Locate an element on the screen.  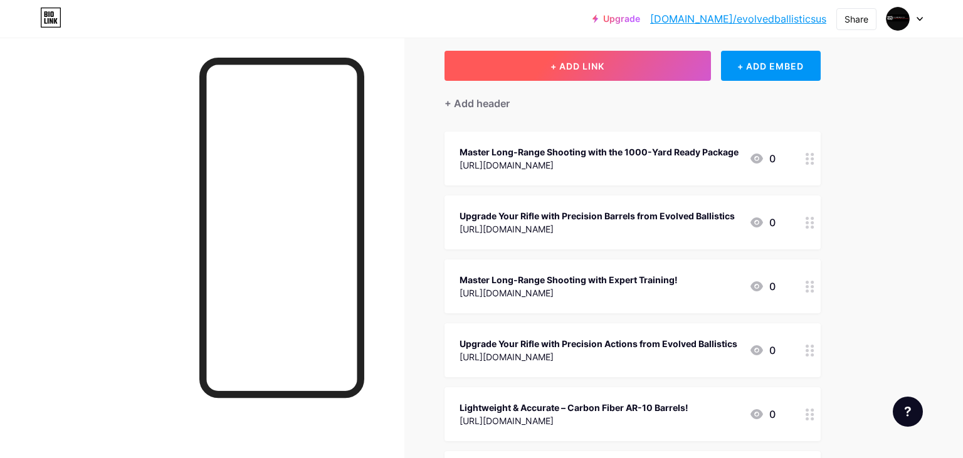
div: Upgrade Your Rifle with Precision Actions from Evolved Ballistics is located at coordinates (598, 344).